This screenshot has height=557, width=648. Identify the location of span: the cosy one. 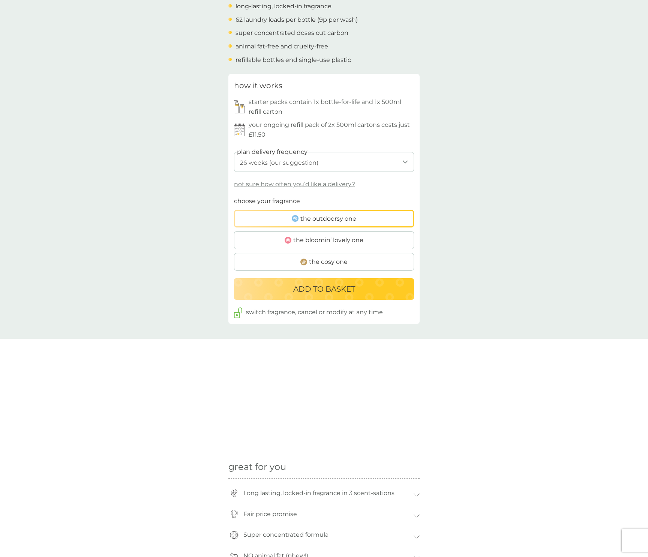
(328, 262).